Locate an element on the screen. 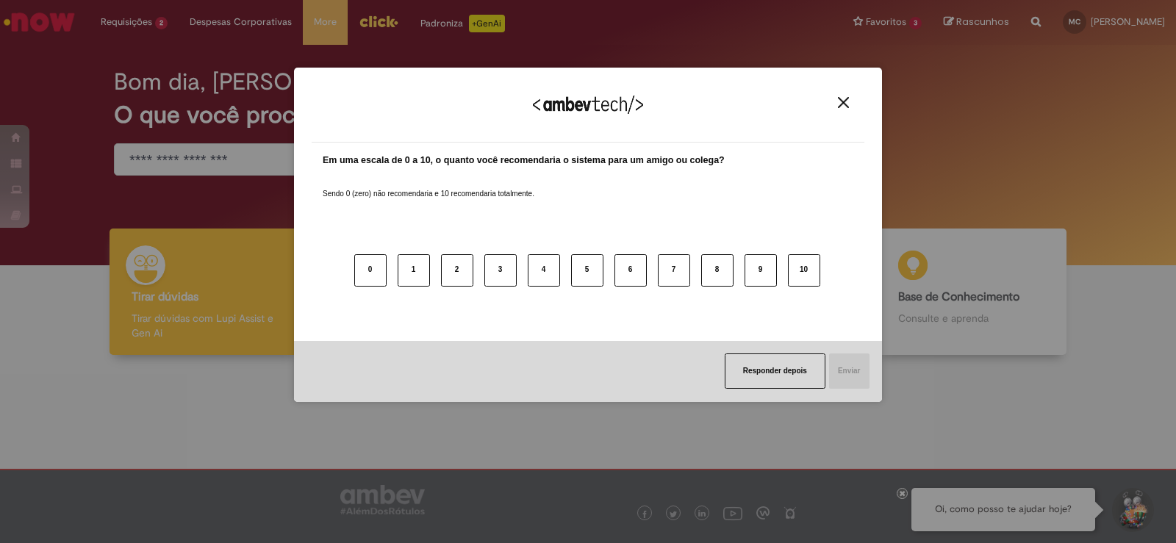 The height and width of the screenshot is (543, 1176). button: 8 is located at coordinates (717, 270).